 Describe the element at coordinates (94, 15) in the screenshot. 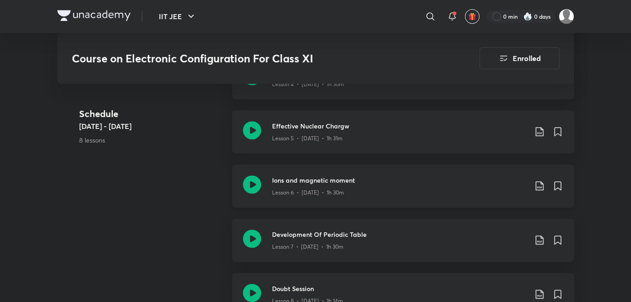

I see `img: Company Logo` at that location.